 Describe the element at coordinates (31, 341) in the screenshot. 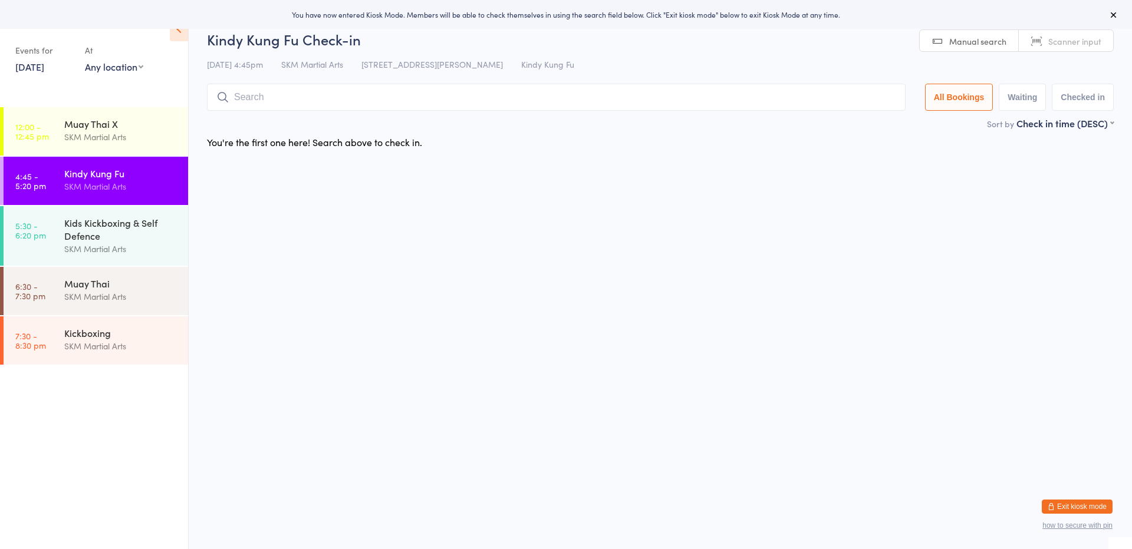

I see `time: 7:30 - 8:30 pm` at that location.